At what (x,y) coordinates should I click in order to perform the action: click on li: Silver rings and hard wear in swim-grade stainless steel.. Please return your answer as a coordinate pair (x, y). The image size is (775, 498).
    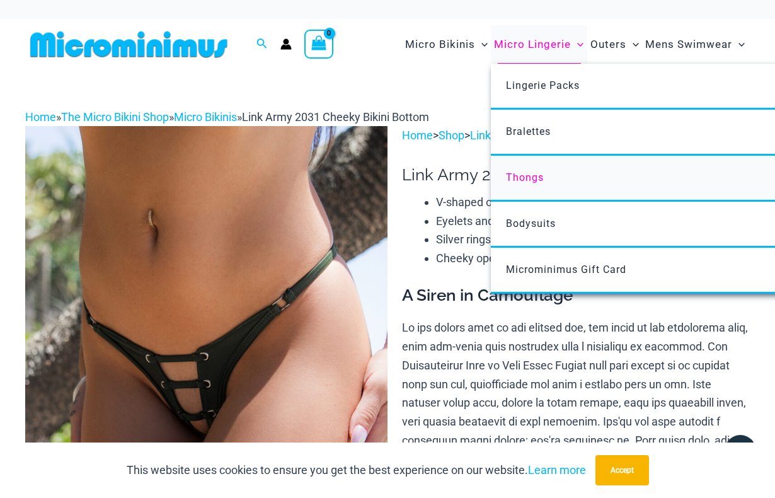
    Looking at the image, I should click on (593, 240).